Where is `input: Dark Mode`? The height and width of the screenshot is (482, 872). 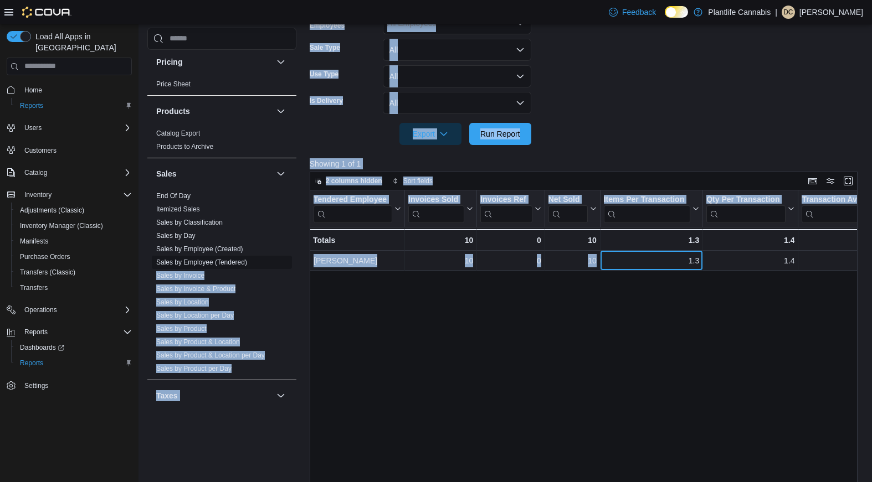 input: Dark Mode is located at coordinates (676, 12).